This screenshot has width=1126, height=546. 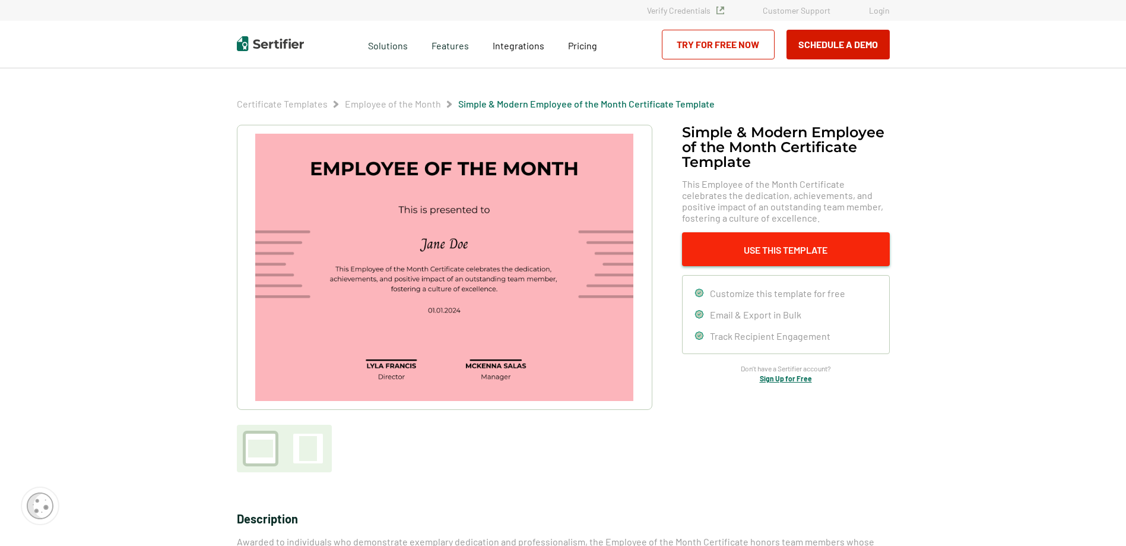 I want to click on div: Breadcrumb, so click(x=476, y=104).